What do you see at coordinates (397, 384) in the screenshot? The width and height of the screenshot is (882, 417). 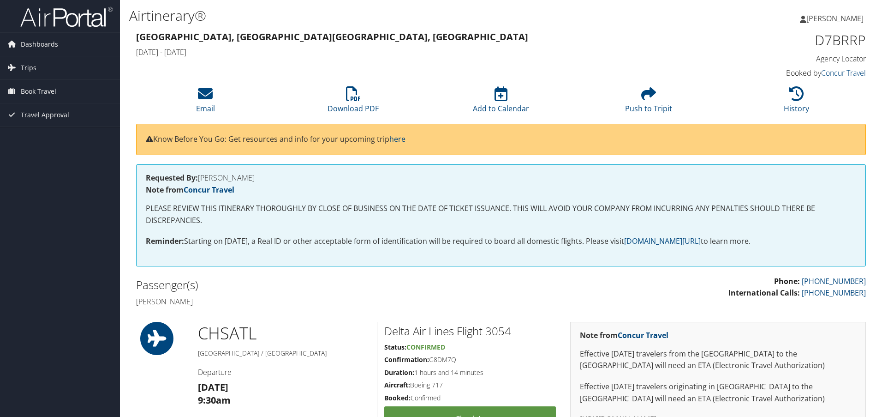 I see `strong: Aircraft:` at bounding box center [397, 384].